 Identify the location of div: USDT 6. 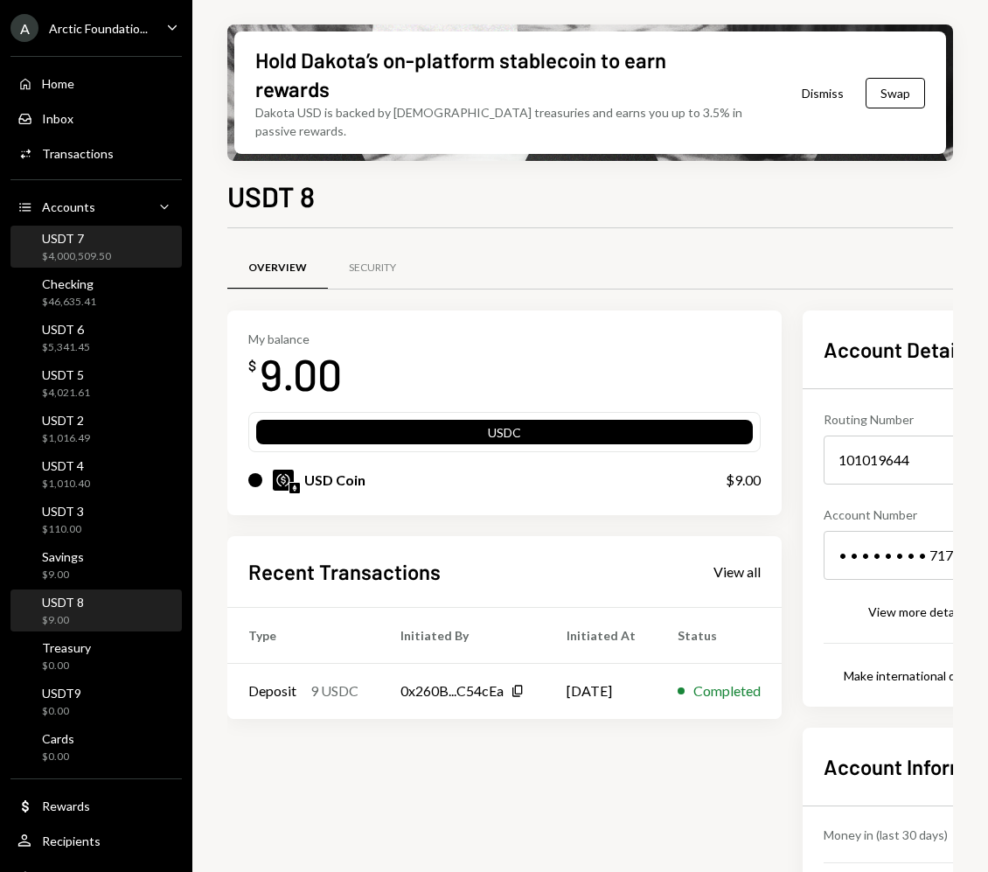
(66, 329).